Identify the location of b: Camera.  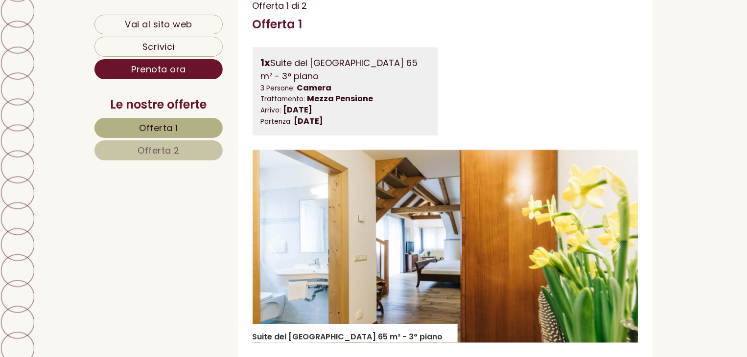
(314, 88).